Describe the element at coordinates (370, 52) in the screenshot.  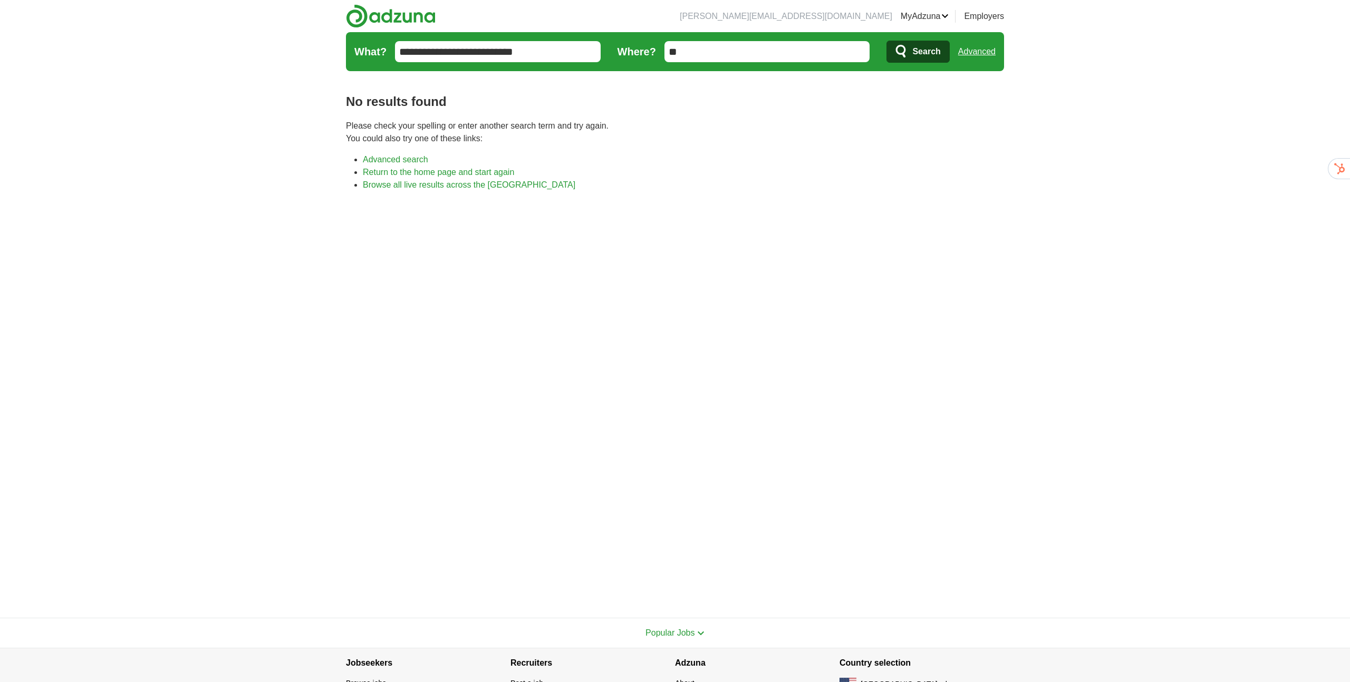
I see `label: What?` at that location.